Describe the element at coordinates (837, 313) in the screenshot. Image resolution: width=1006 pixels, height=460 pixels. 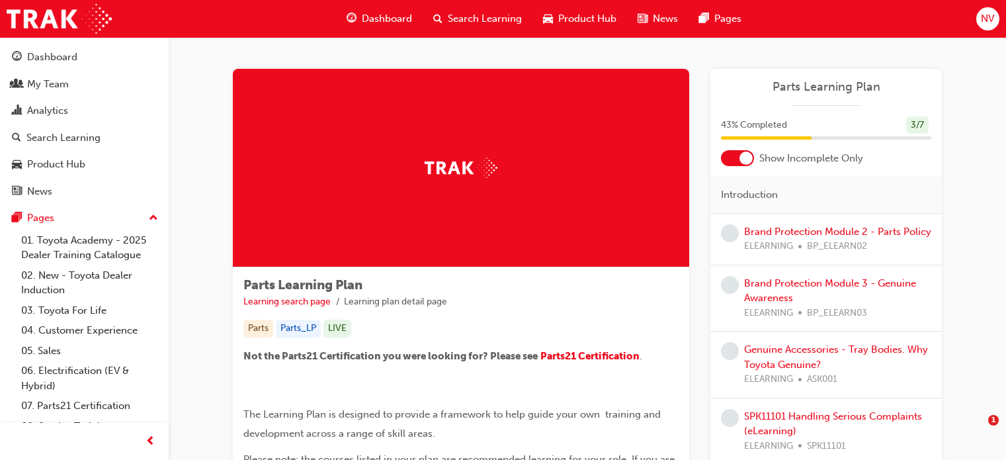
I see `span: BP_ELEARN03` at that location.